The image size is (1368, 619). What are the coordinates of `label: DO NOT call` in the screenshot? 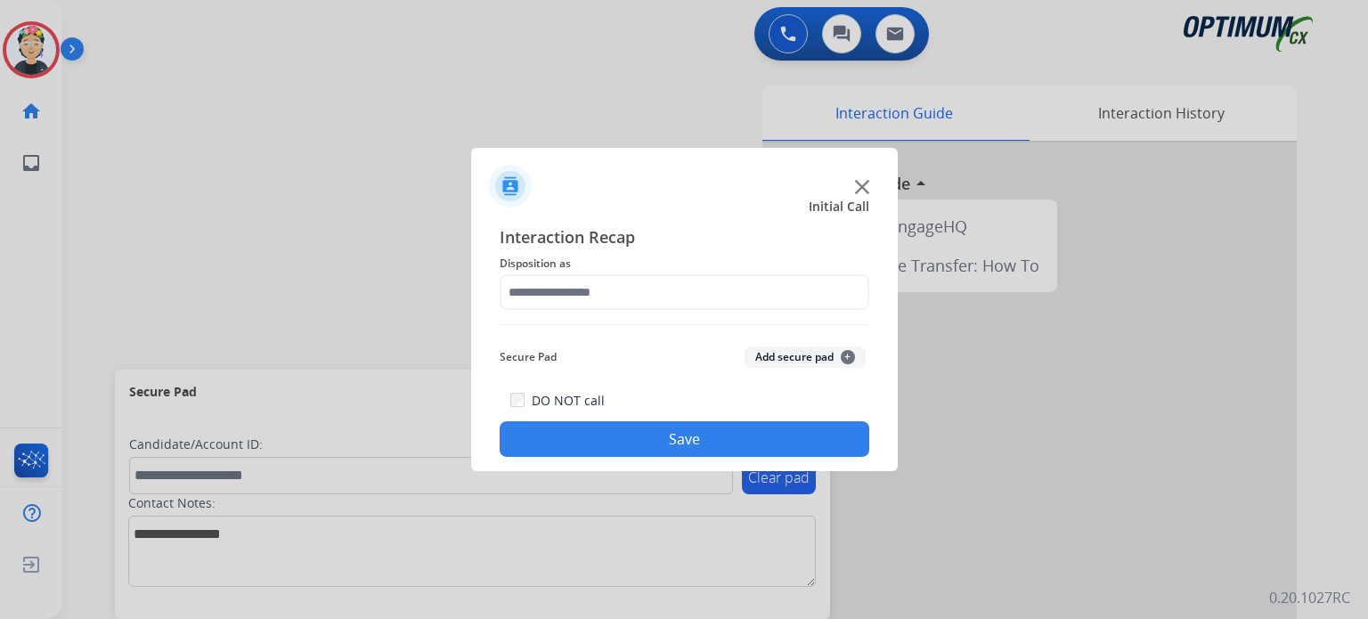 It's located at (568, 401).